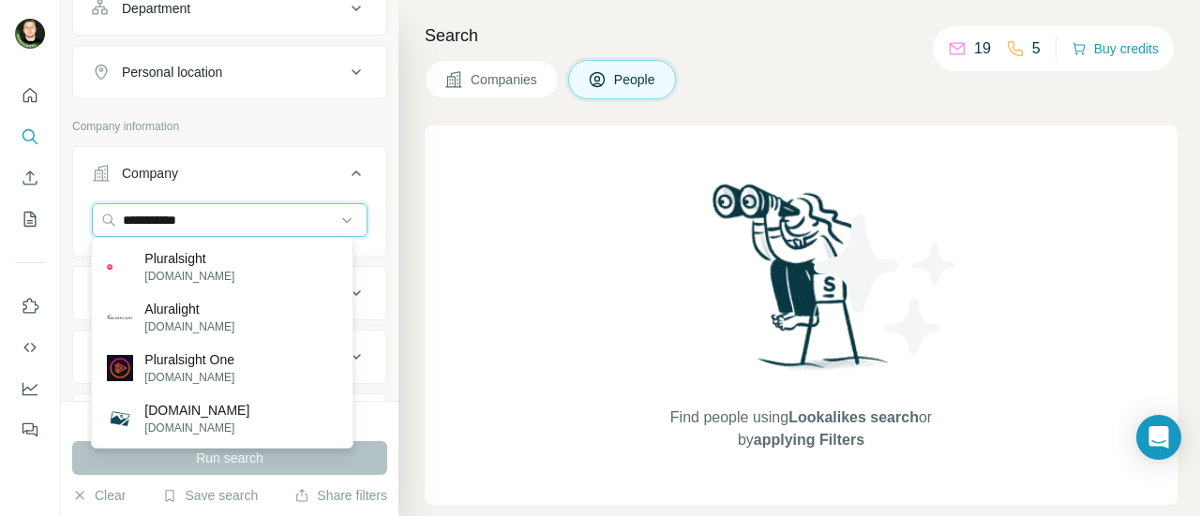  Describe the element at coordinates (230, 177) in the screenshot. I see `button: Company` at that location.